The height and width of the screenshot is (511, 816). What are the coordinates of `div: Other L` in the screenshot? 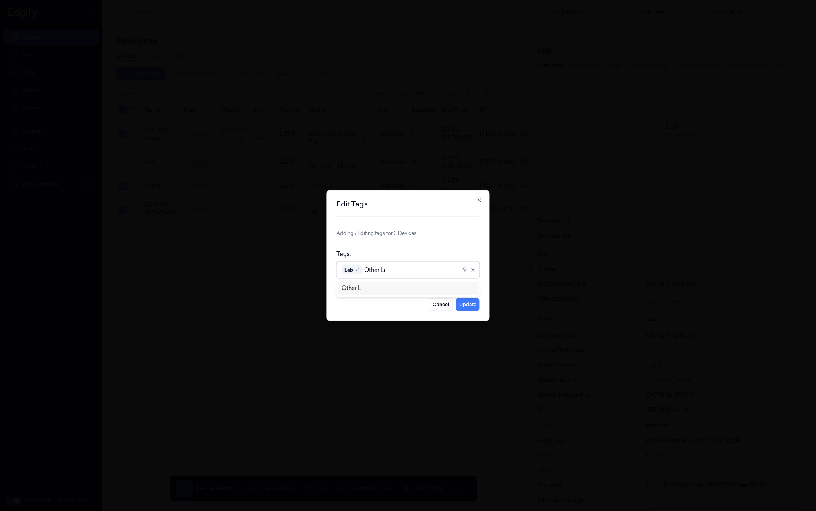 It's located at (351, 288).